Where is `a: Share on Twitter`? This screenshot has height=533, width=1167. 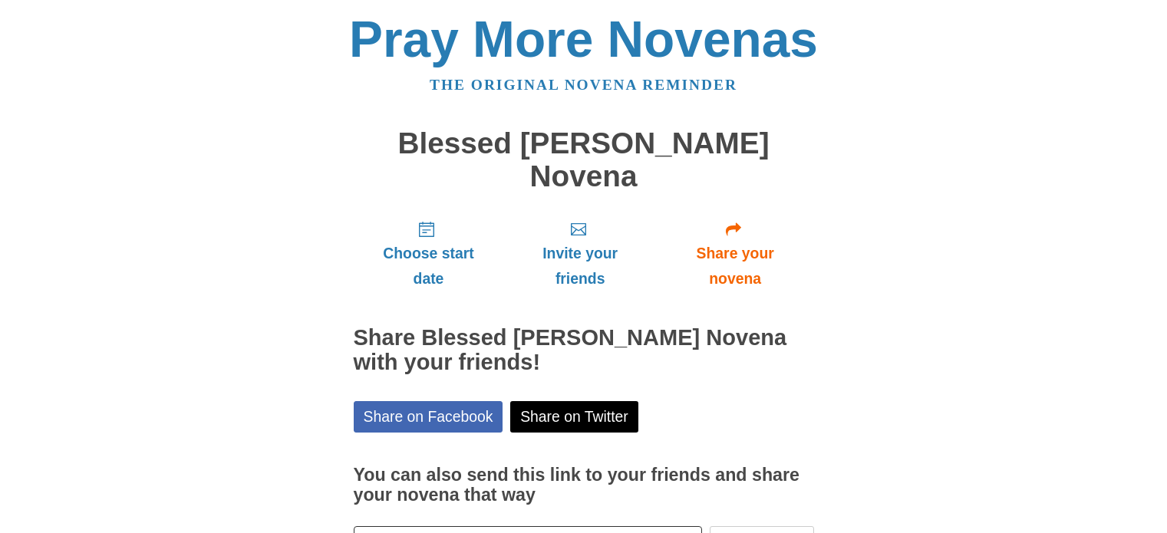 a: Share on Twitter is located at coordinates (574, 417).